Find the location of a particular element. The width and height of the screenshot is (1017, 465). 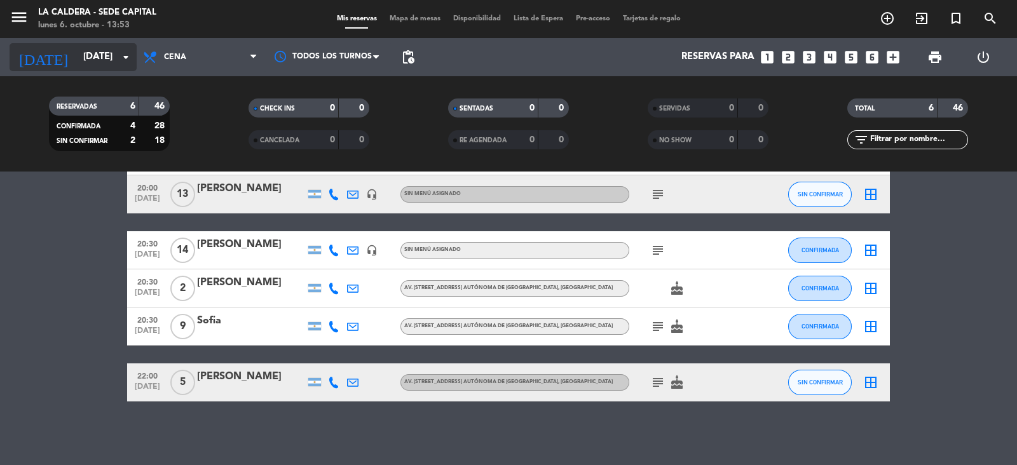

i: turned_in_not is located at coordinates (956, 18).